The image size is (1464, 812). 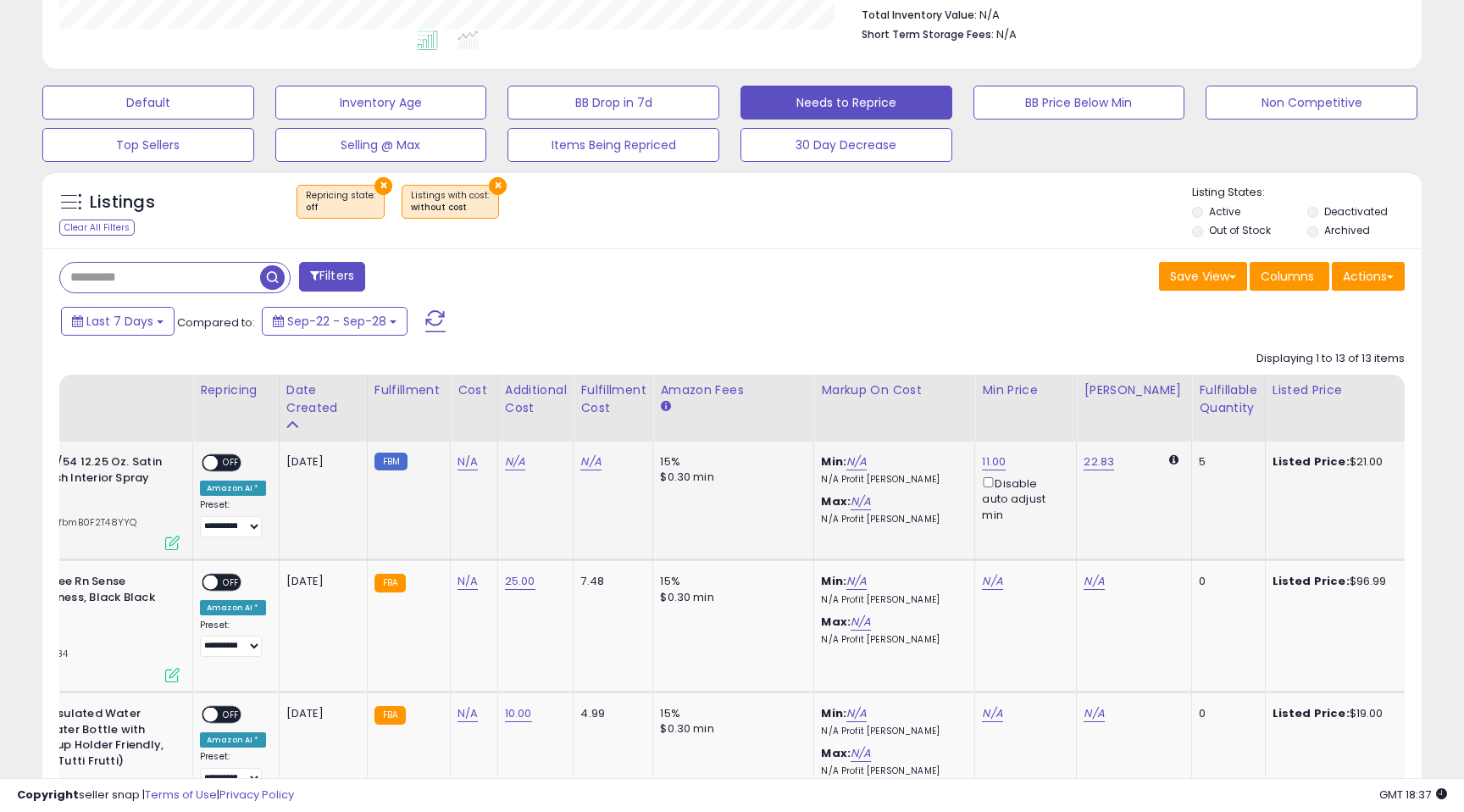 I want to click on div: seller snap | |, so click(x=155, y=795).